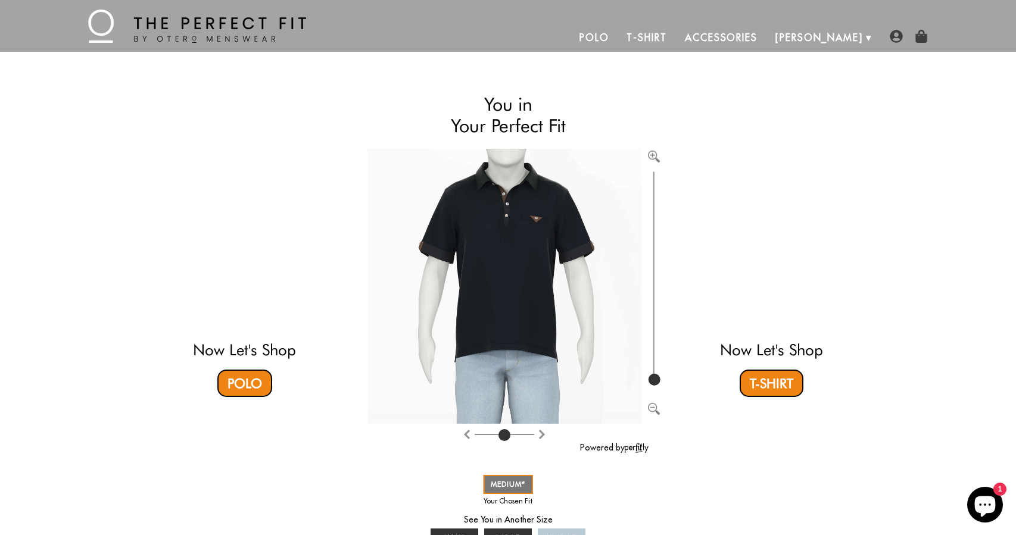 The image size is (1016, 535). I want to click on img: shopping-bag-icon.png, so click(921, 36).